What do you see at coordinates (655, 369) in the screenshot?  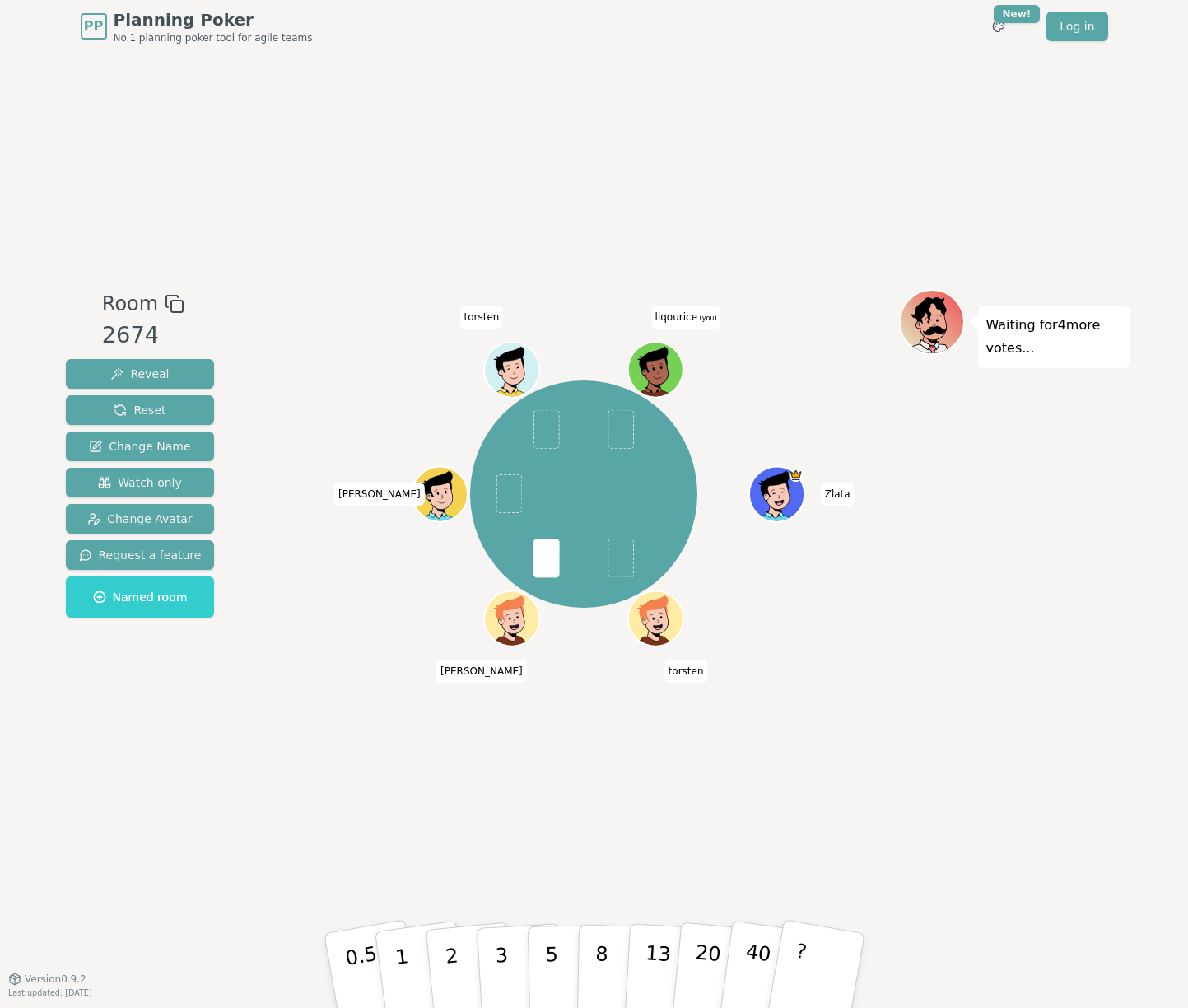 I see `button: Click to change your avatar` at bounding box center [655, 369].